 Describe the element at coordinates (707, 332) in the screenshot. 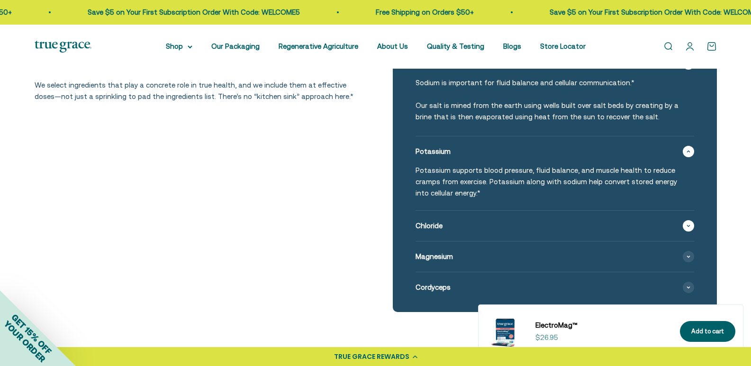

I see `button: Add to cart` at that location.